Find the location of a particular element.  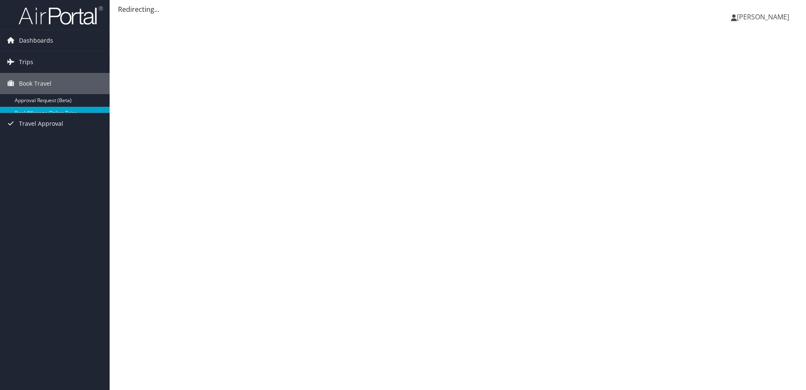

span: Trips is located at coordinates (26, 62).